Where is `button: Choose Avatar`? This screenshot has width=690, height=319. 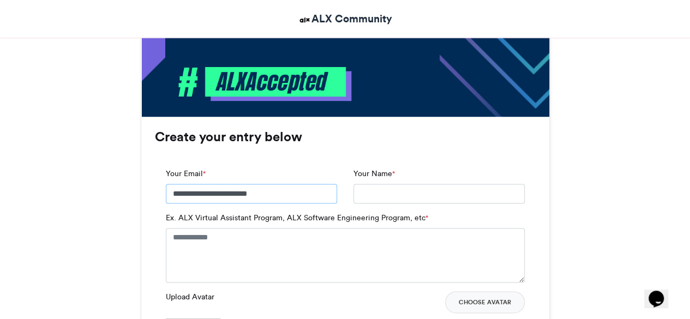
button: Choose Avatar is located at coordinates (485, 302).